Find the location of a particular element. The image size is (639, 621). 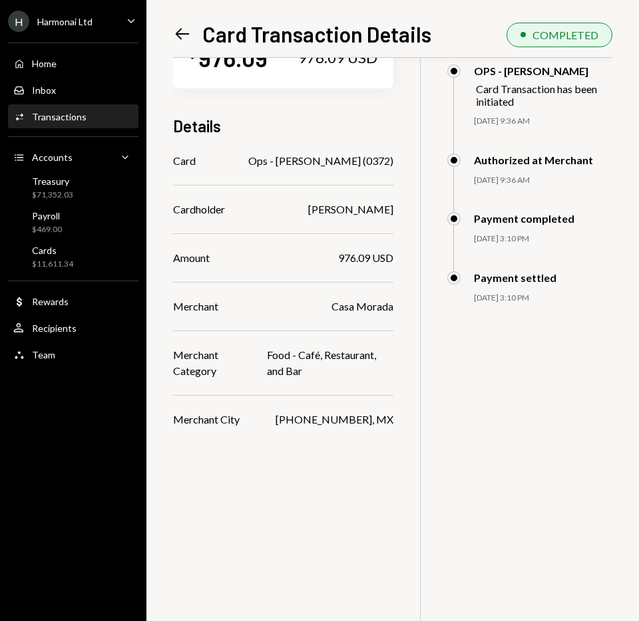

a: Treasury$71,352.03 is located at coordinates (73, 188).